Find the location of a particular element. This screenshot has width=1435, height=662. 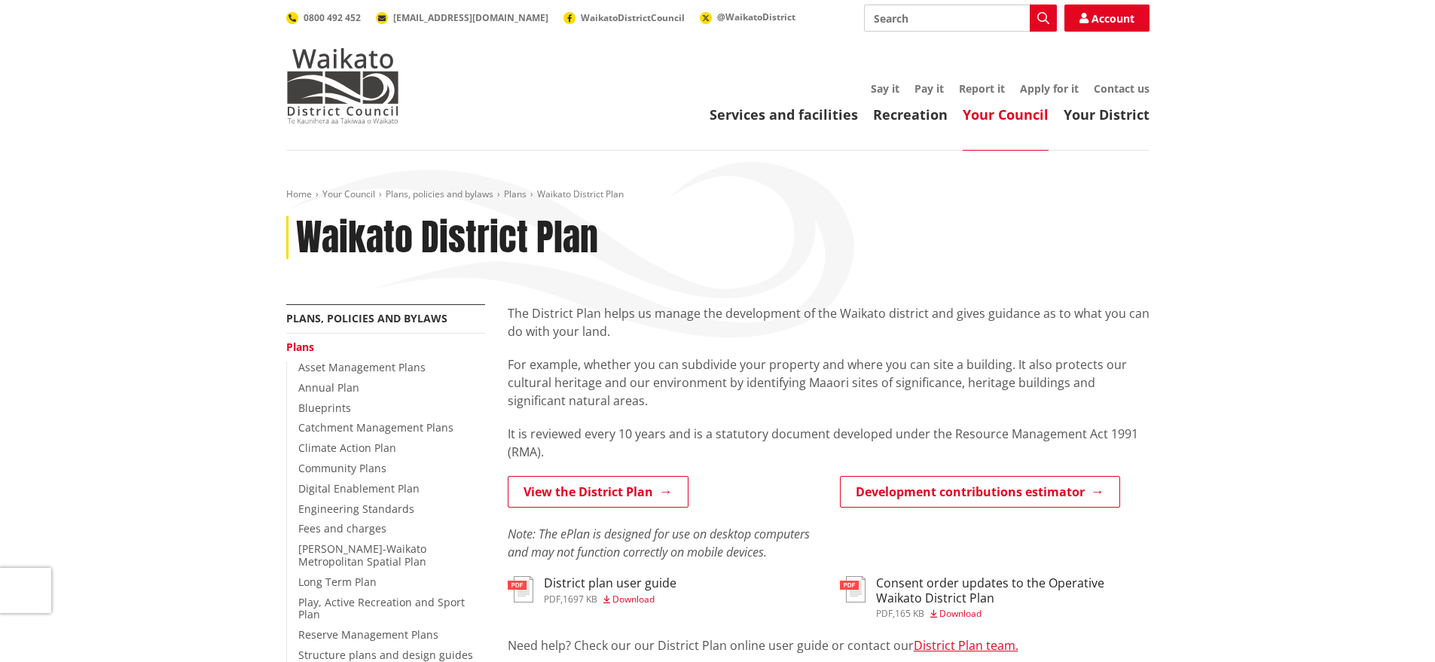

a: District Plan team. is located at coordinates (966, 645).